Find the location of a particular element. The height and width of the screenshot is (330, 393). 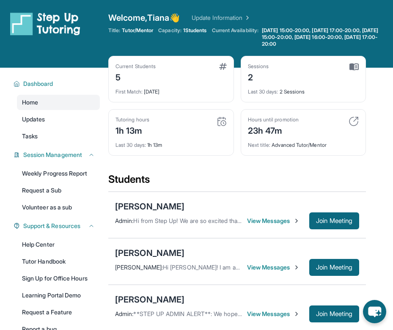

div: Current Students is located at coordinates (135, 66).